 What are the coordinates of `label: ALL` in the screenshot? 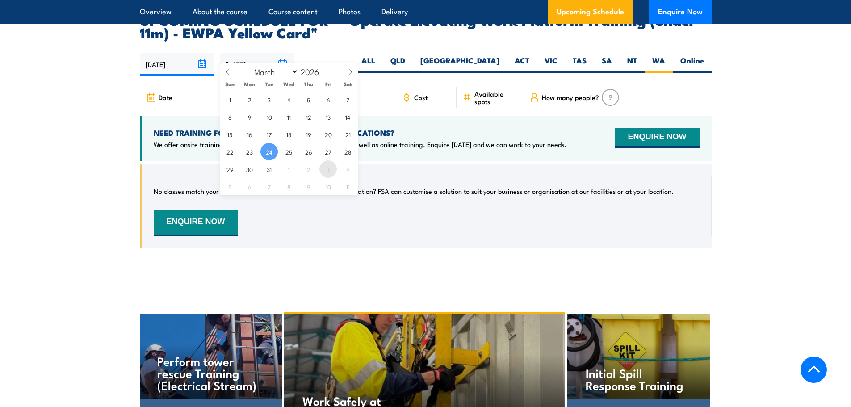 It's located at (368, 64).